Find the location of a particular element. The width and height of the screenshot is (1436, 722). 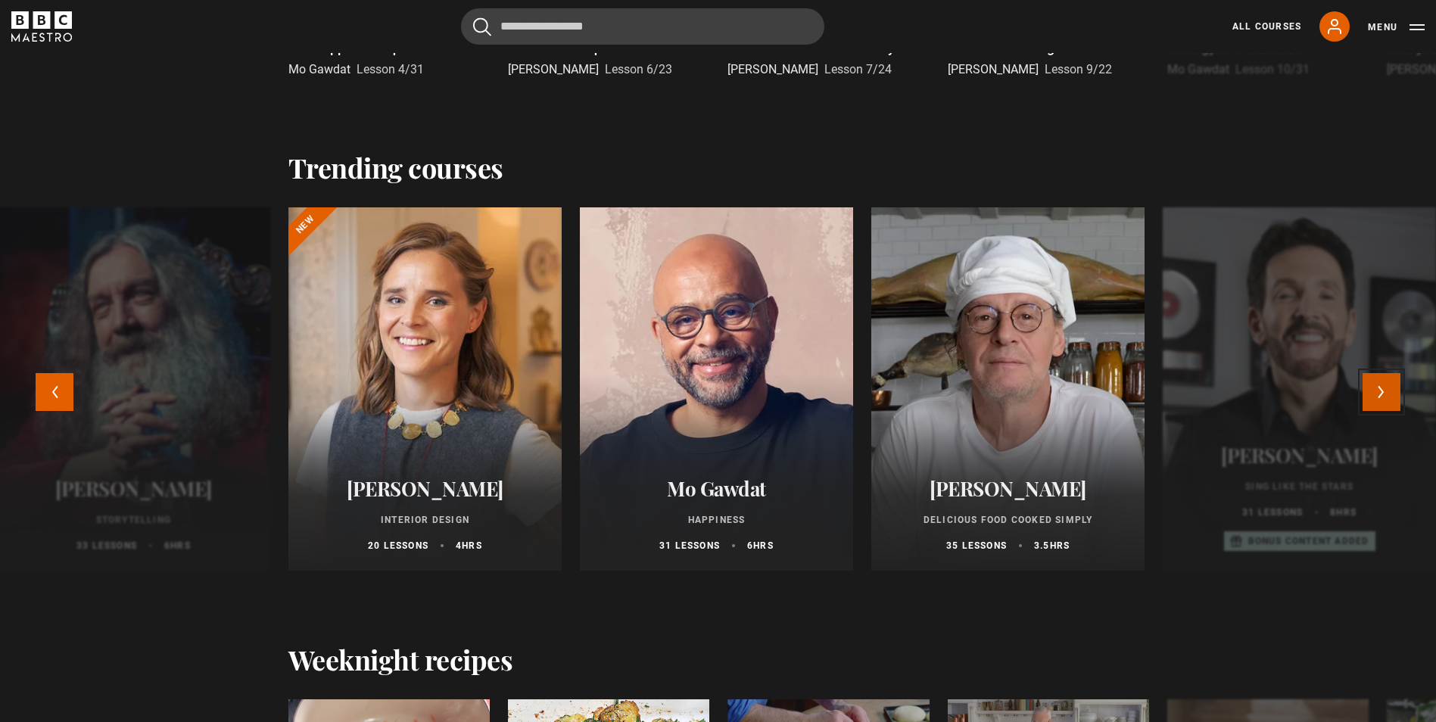

button: Submit the search query is located at coordinates (482, 26).